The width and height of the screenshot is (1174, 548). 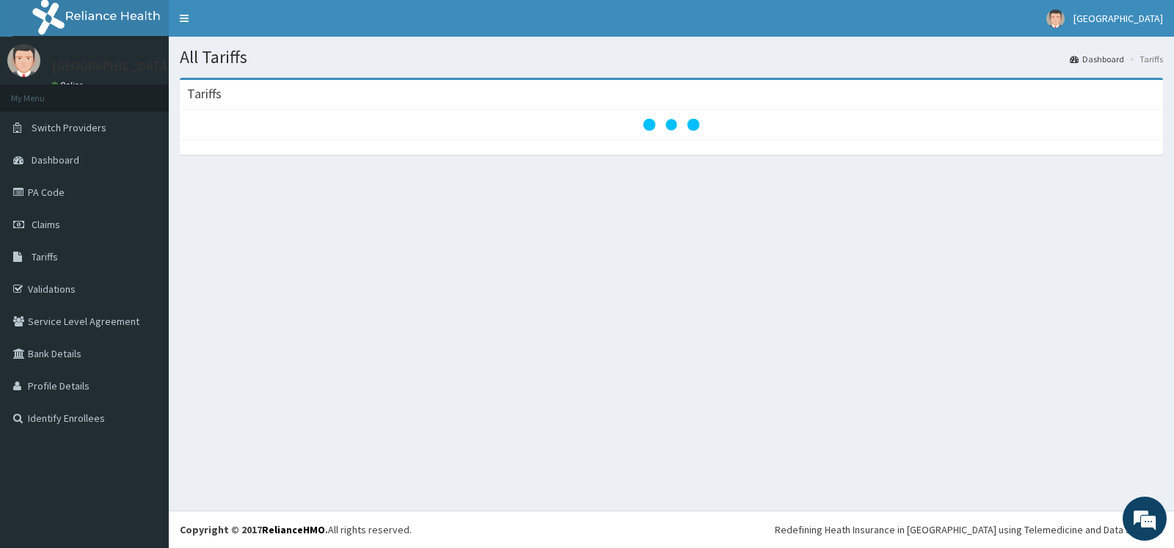 What do you see at coordinates (1144, 59) in the screenshot?
I see `li: Tariffs` at bounding box center [1144, 59].